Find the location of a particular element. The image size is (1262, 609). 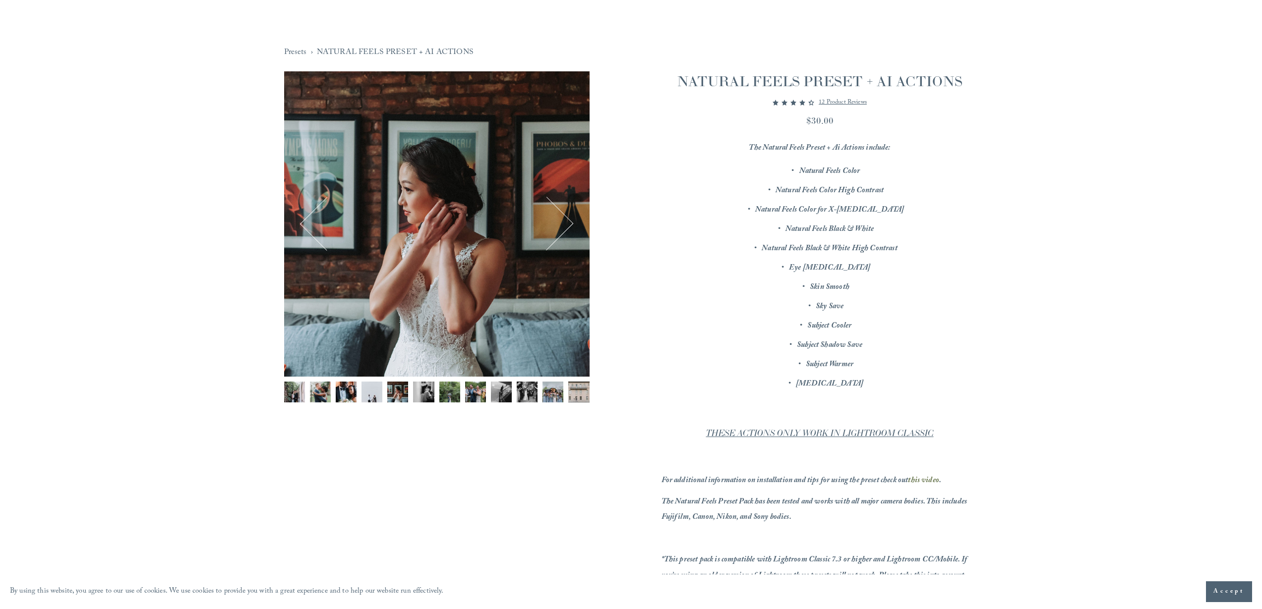

button: Next is located at coordinates (546, 224).